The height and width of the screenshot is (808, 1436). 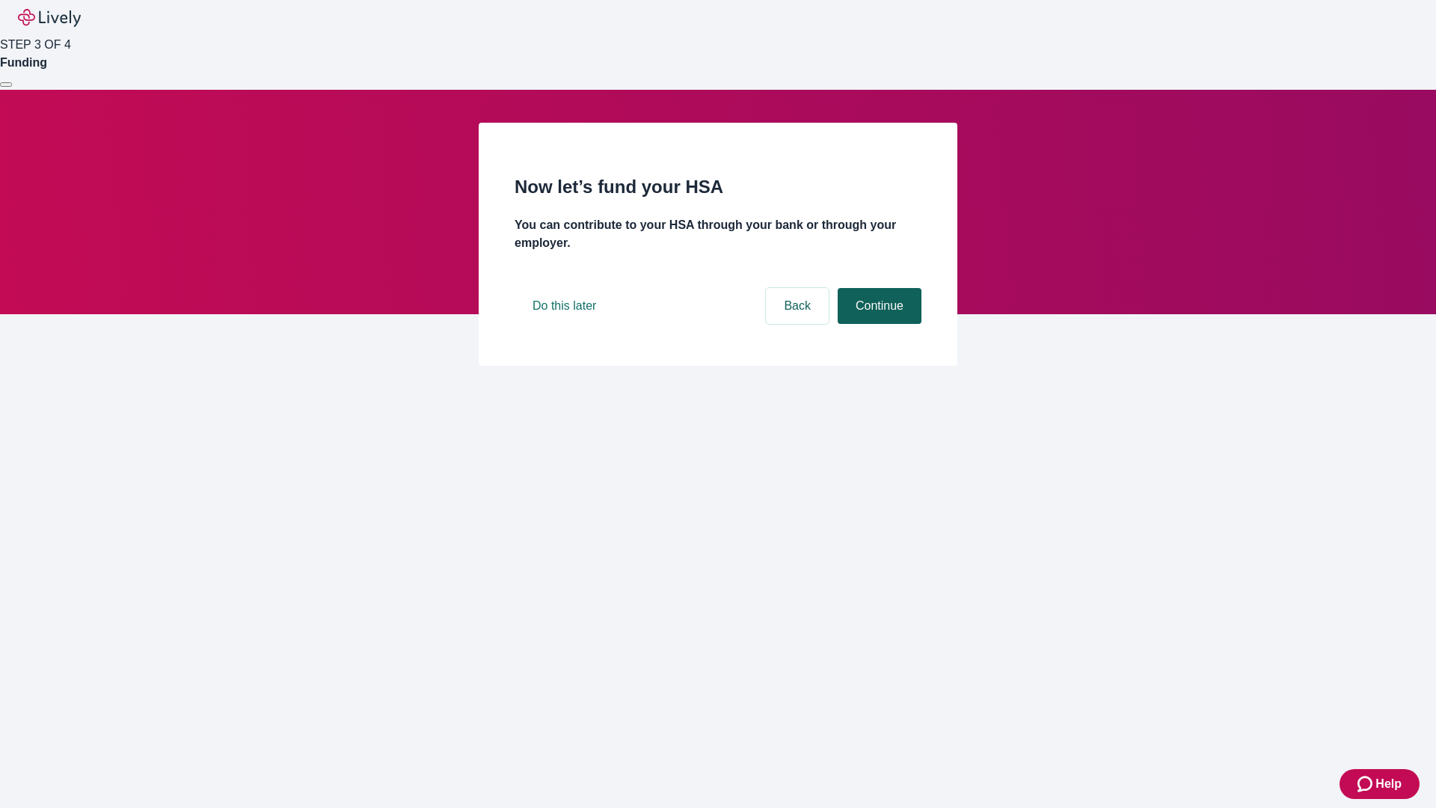 I want to click on button: Continue, so click(x=880, y=306).